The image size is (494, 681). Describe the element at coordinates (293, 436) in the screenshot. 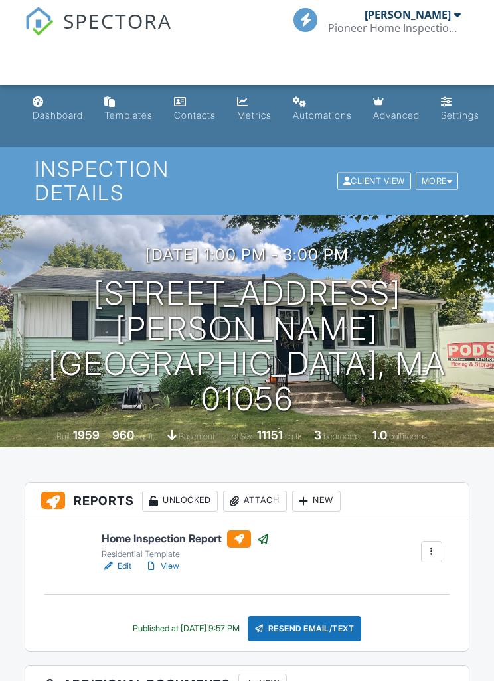

I see `span: sq.ft.` at that location.